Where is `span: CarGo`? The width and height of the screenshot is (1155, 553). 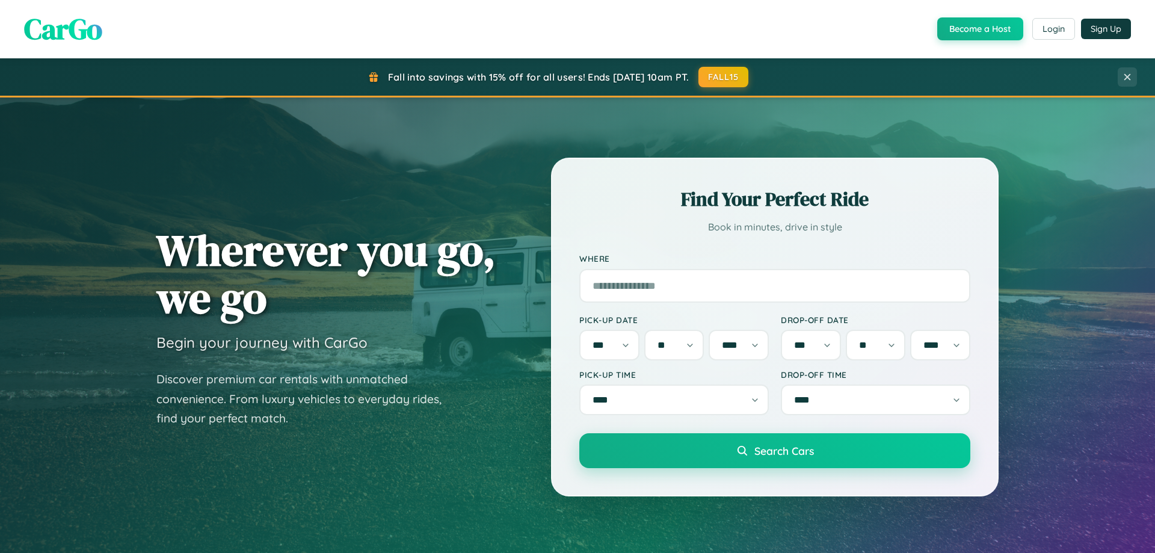 span: CarGo is located at coordinates (63, 29).